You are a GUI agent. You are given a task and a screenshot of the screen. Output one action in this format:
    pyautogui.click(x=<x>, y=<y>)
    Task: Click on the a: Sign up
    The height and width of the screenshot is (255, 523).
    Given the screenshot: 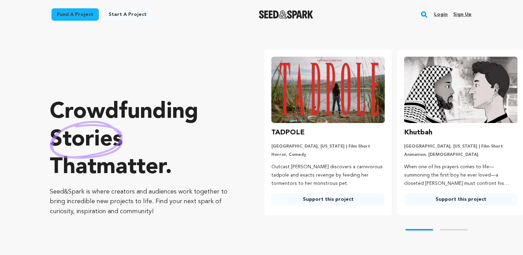 What is the action you would take?
    pyautogui.click(x=462, y=15)
    